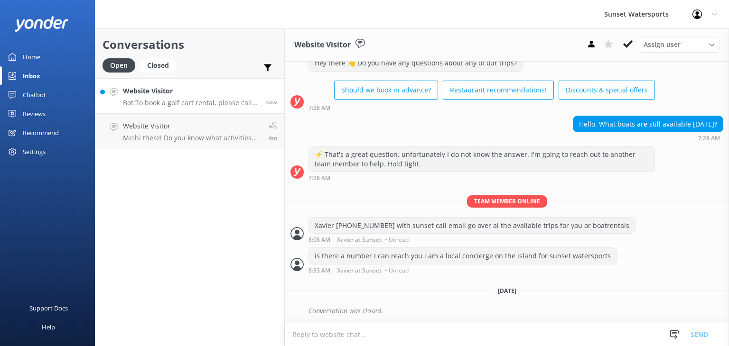 Image resolution: width=729 pixels, height=346 pixels. What do you see at coordinates (386, 90) in the screenshot?
I see `button: Should we book in advance?` at bounding box center [386, 90].